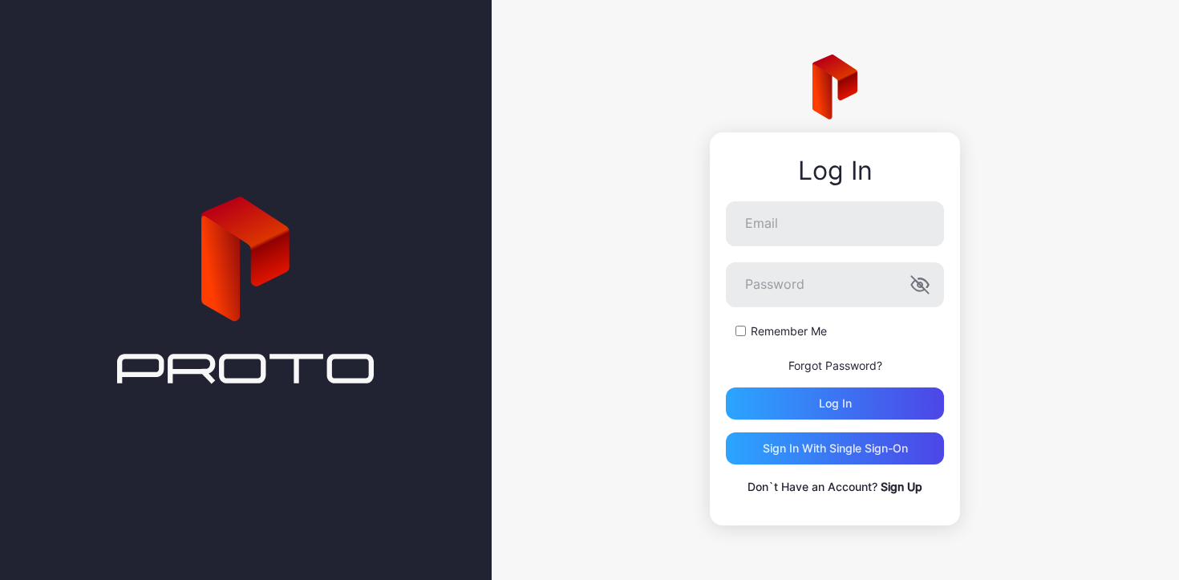  I want to click on label: Remember Me, so click(788, 331).